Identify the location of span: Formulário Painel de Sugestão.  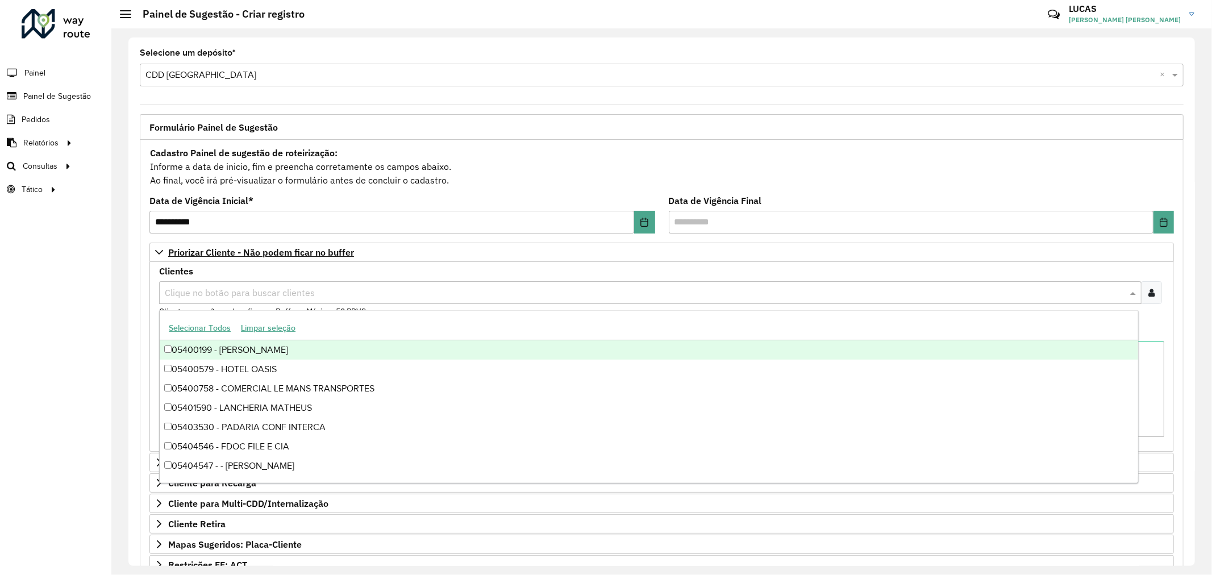
(214, 127).